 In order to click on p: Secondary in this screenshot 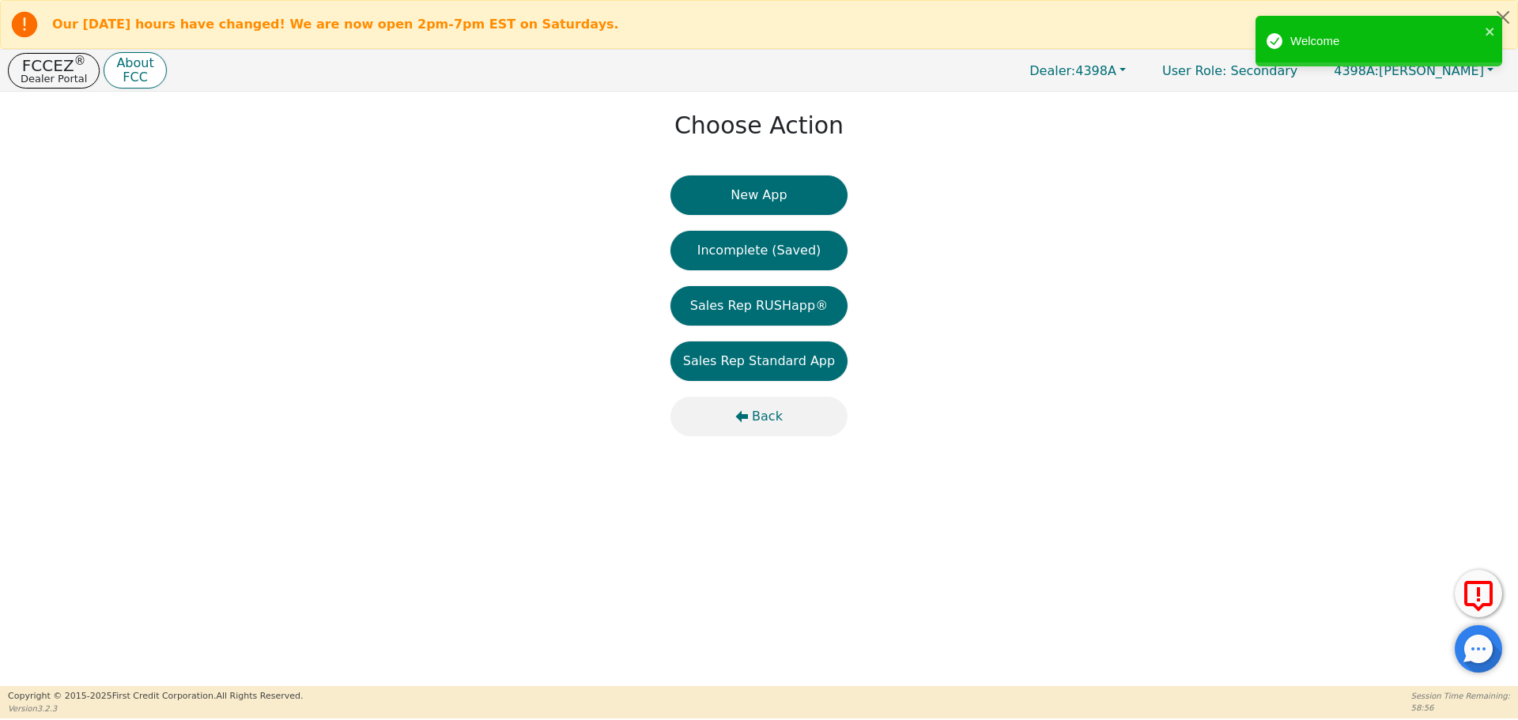, I will do `click(1230, 70)`.